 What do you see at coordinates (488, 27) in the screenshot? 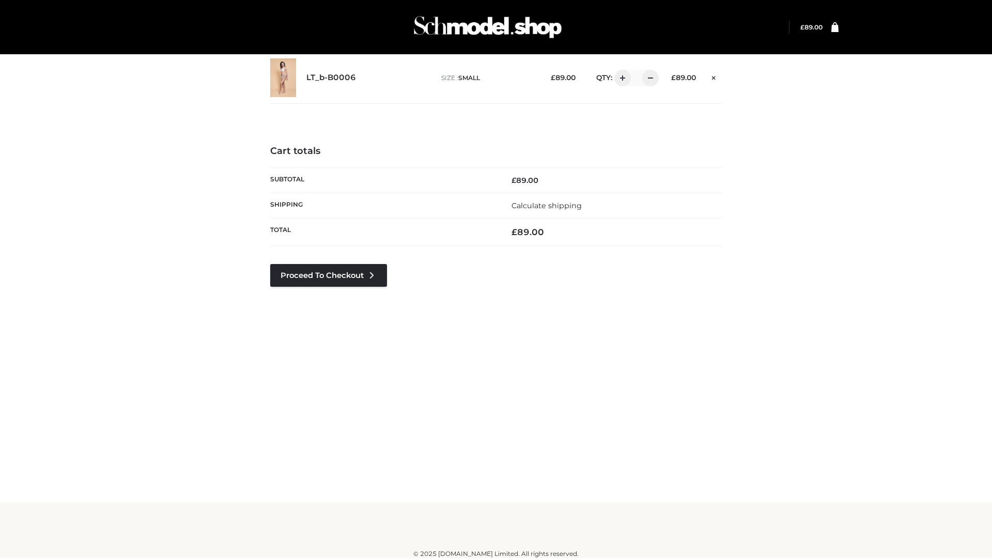
I see `img: Schmodel Admin 964` at bounding box center [488, 27].